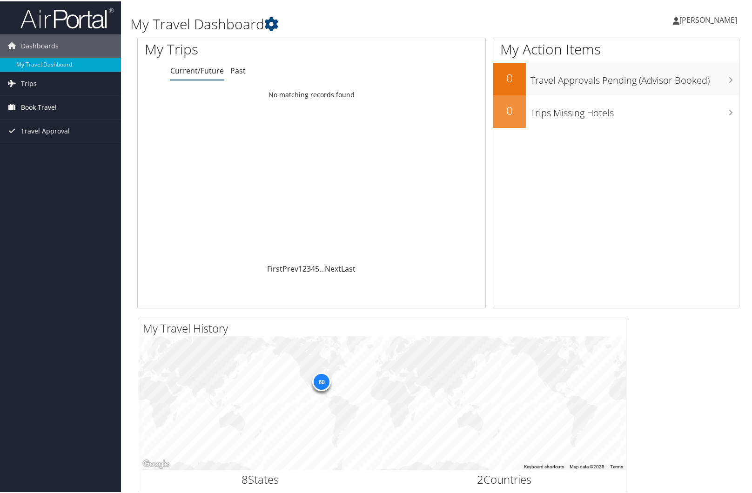  Describe the element at coordinates (504, 478) in the screenshot. I see `h2: Countries` at that location.